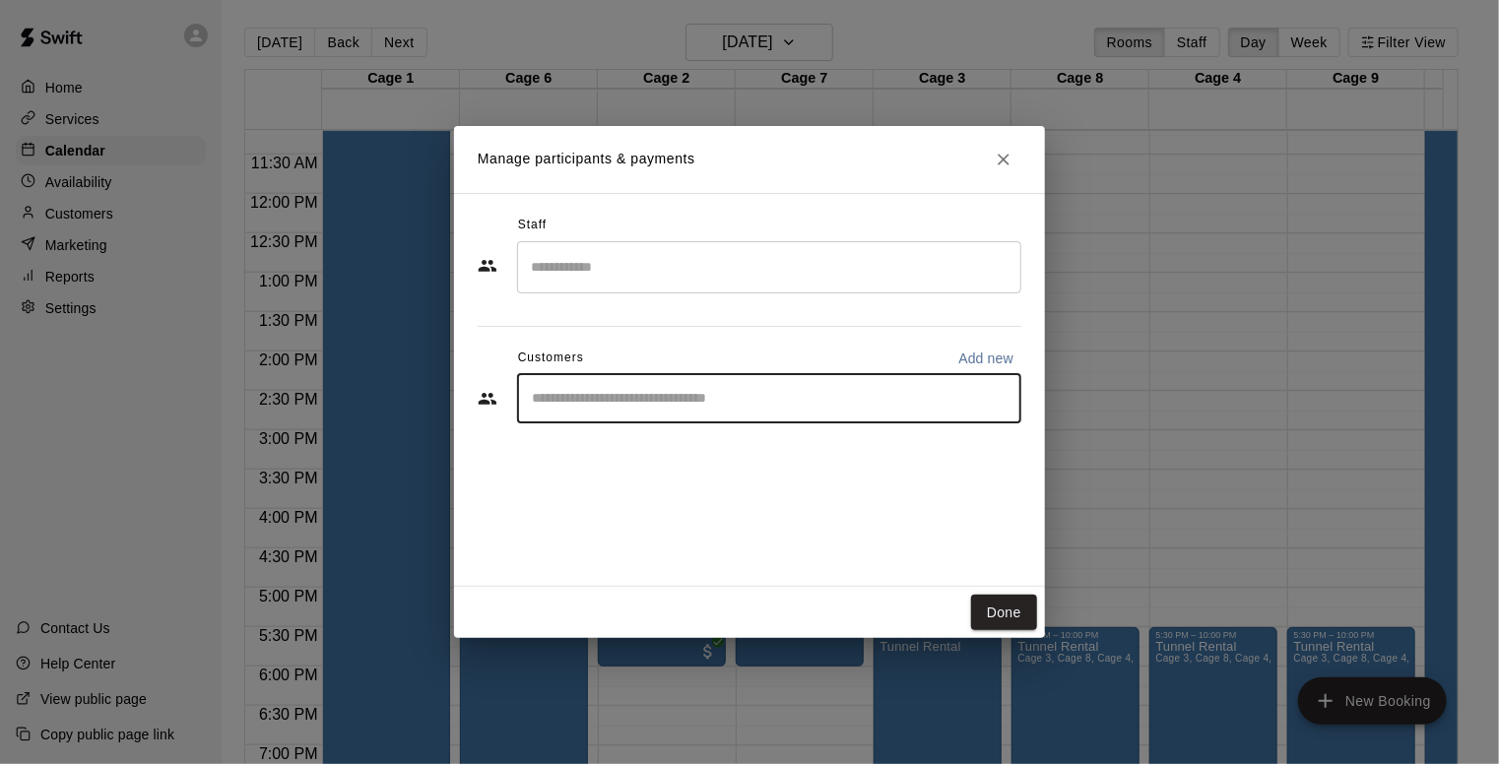 This screenshot has width=1499, height=764. Describe the element at coordinates (1003, 160) in the screenshot. I see `button: Close` at that location.